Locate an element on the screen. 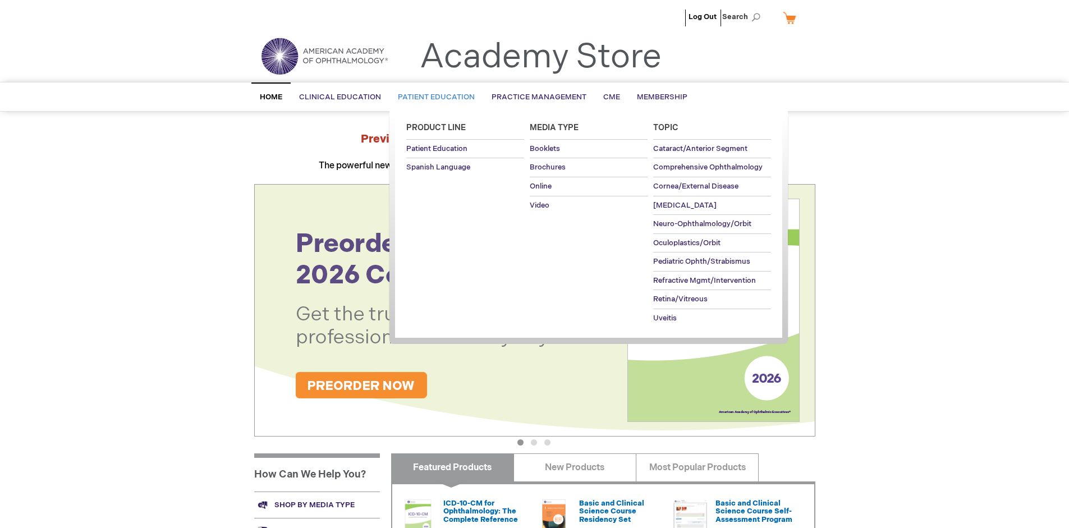 The height and width of the screenshot is (528, 1069). strong: Preview the at AAO 2025 is located at coordinates (534, 139).